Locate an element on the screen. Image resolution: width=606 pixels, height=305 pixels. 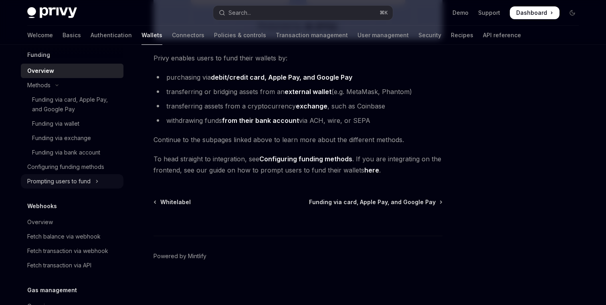
a: Whitelabel is located at coordinates (172, 202).